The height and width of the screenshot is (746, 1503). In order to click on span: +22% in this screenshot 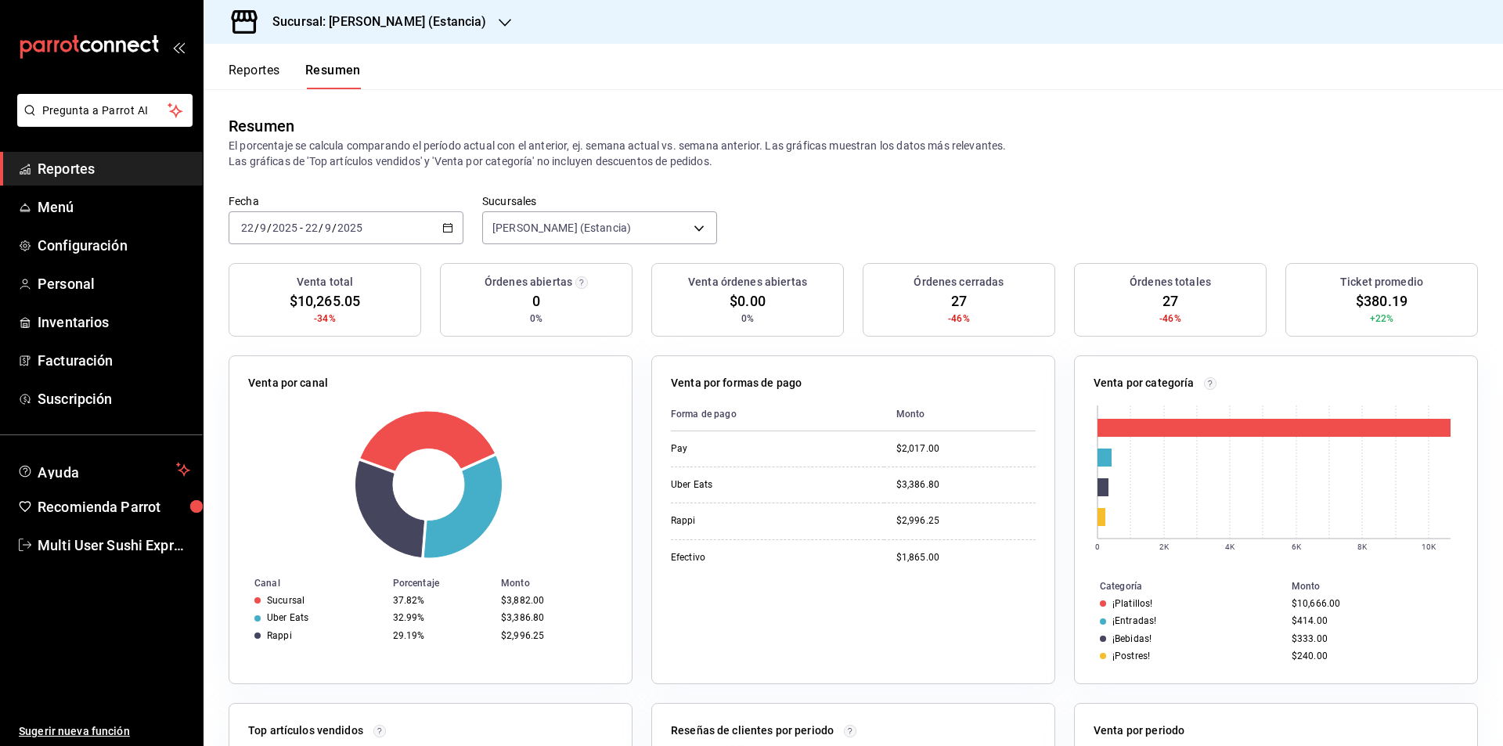, I will do `click(1381, 319)`.